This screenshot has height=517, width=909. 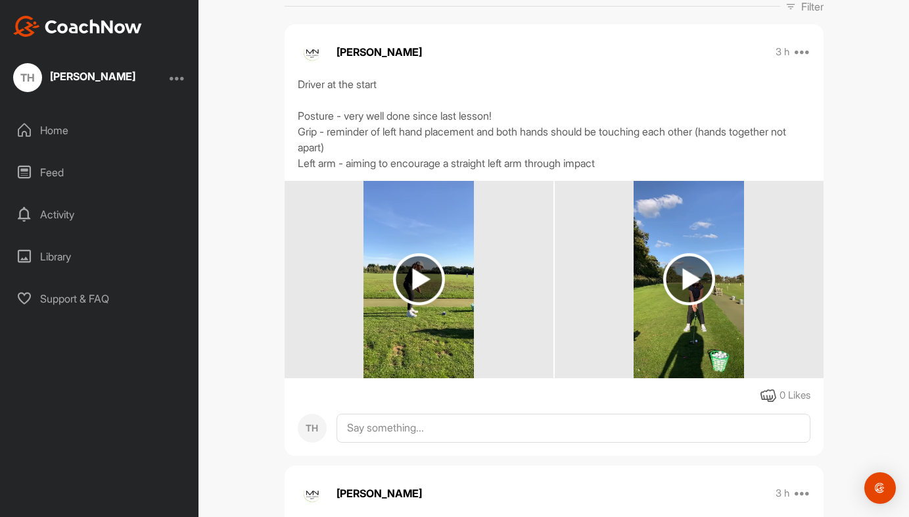 I want to click on div: Driver at the start Posture - very well done since last lesson! Grip - reminder of left hand plac..., so click(x=554, y=124).